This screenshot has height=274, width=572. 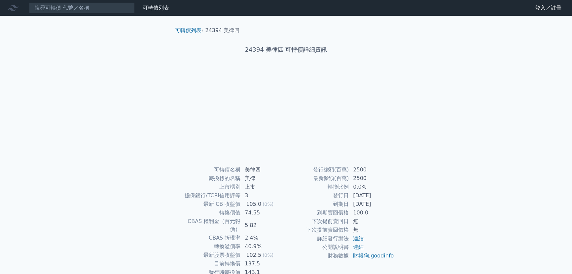 What do you see at coordinates (209, 255) in the screenshot?
I see `td: 最新股票收盤價` at bounding box center [209, 255].